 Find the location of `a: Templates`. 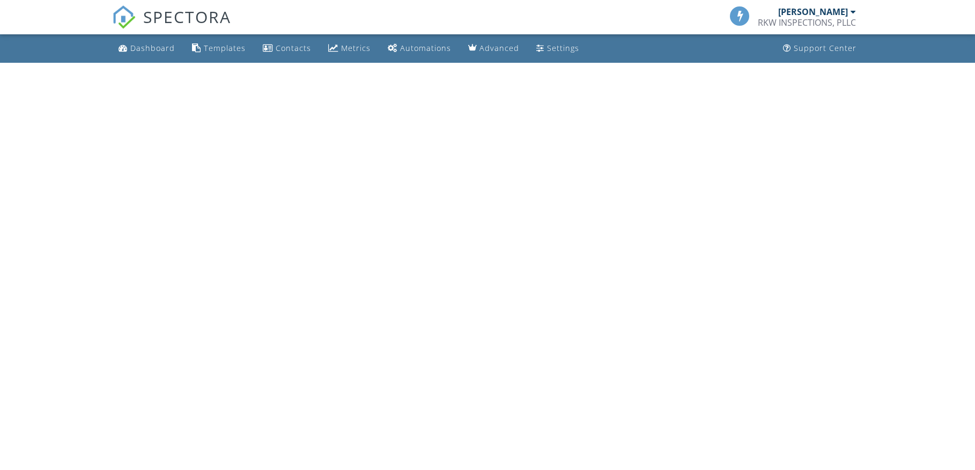

a: Templates is located at coordinates (219, 48).